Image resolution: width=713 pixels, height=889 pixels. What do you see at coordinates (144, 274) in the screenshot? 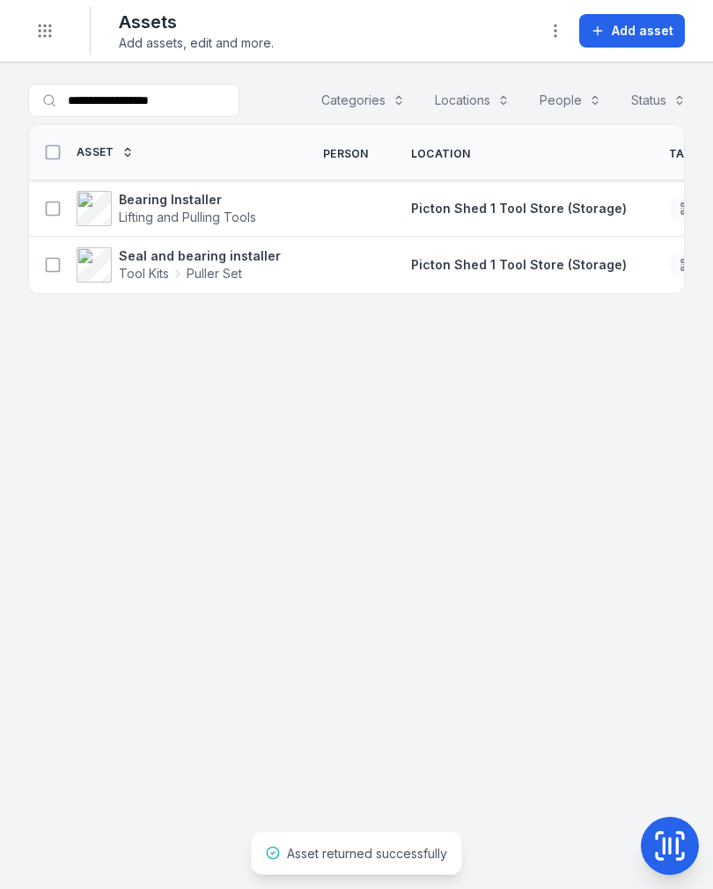
I see `span: Tool Kits` at bounding box center [144, 274].